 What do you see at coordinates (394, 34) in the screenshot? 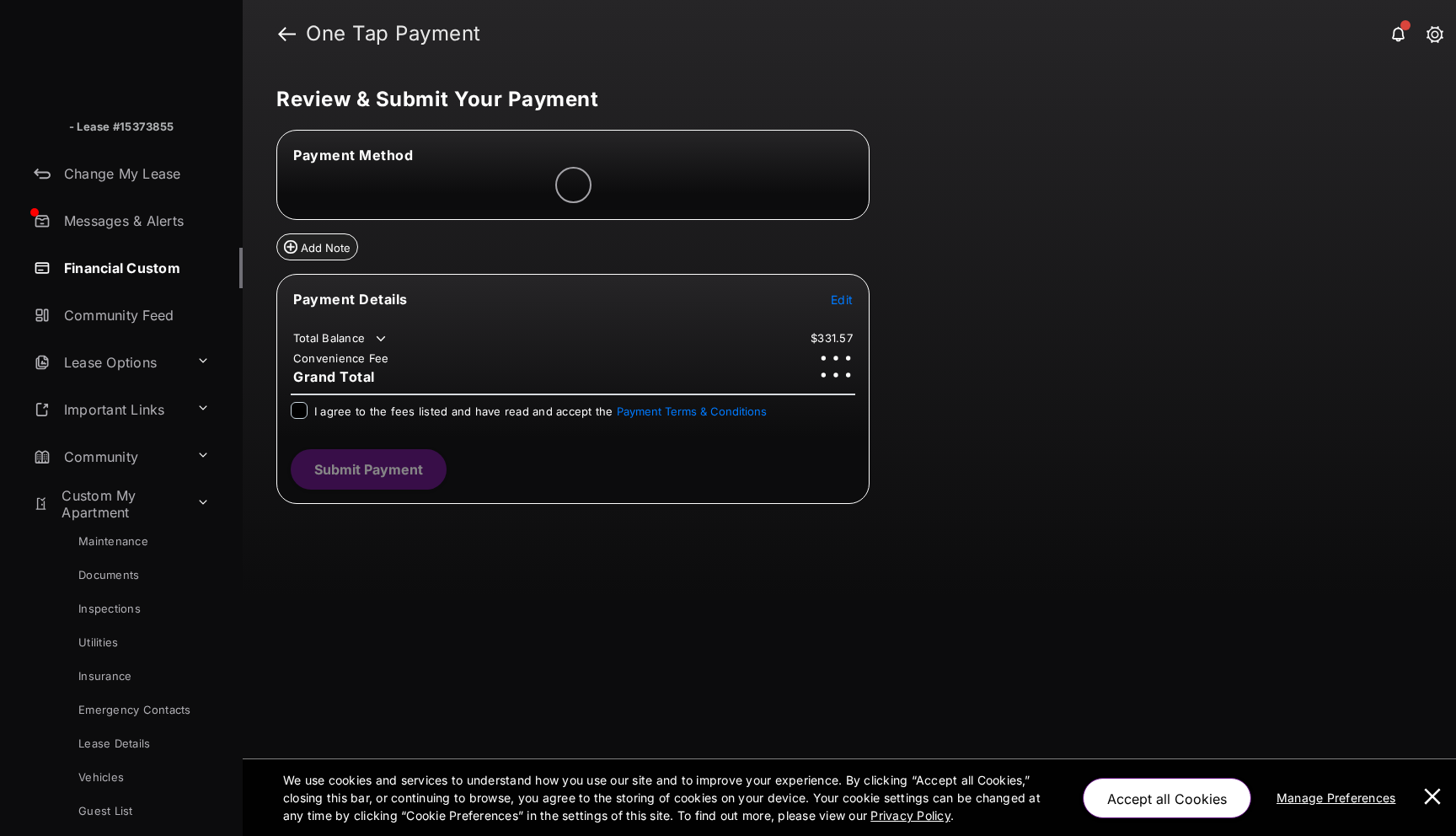
I see `strong: One Tap Payment` at bounding box center [394, 34].